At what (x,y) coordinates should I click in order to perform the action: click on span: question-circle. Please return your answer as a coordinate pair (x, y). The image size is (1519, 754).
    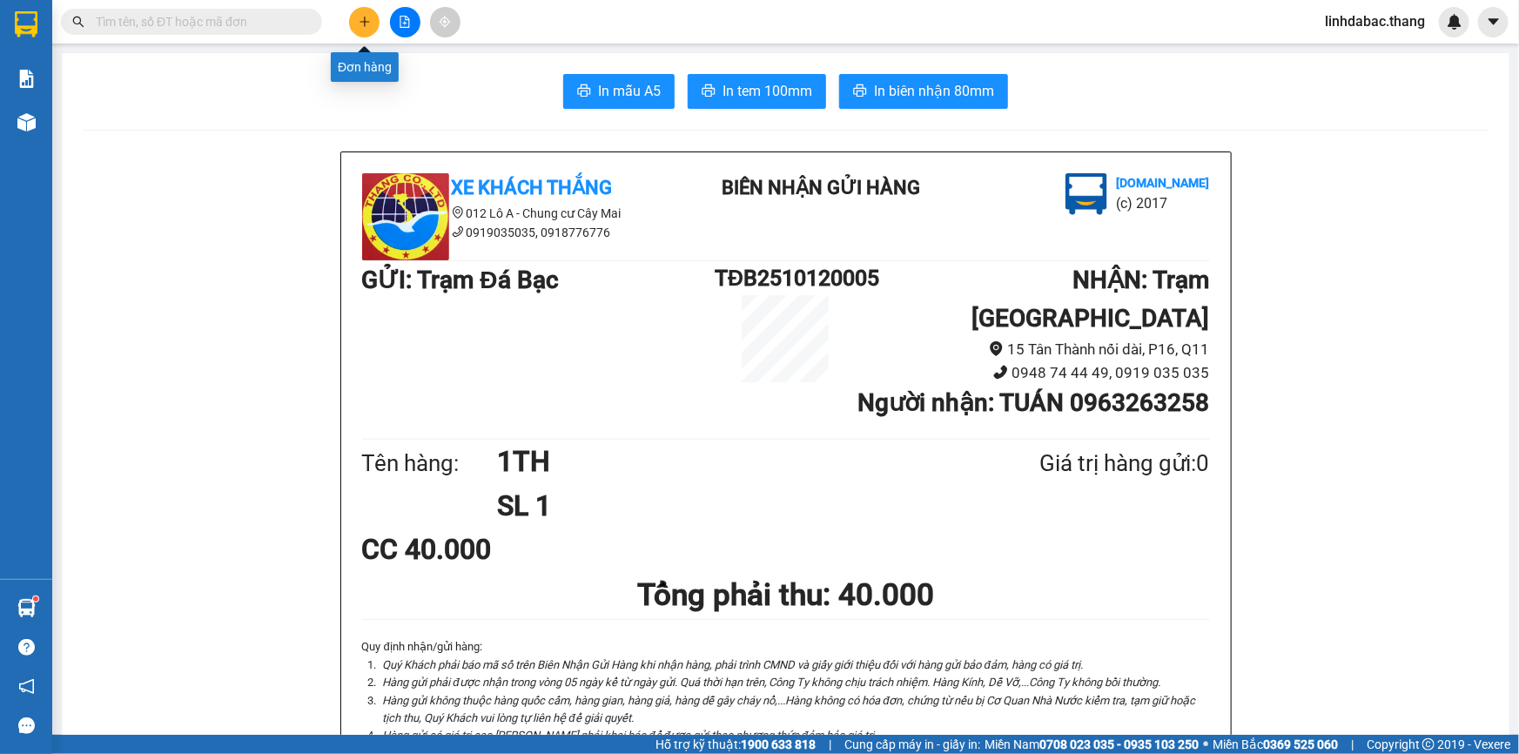
    Looking at the image, I should click on (26, 647).